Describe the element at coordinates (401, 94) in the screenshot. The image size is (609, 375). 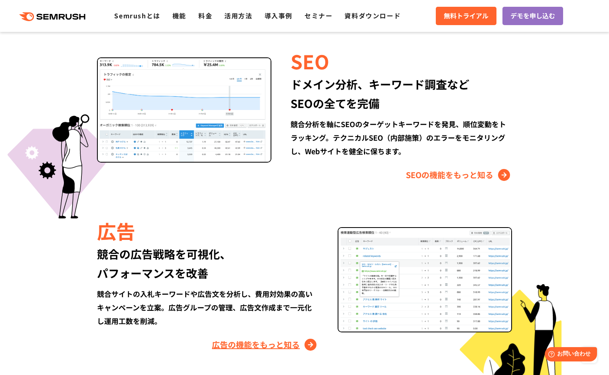
I see `div: ドメイン分析、キーワード調査など SEOの全てを完備` at that location.